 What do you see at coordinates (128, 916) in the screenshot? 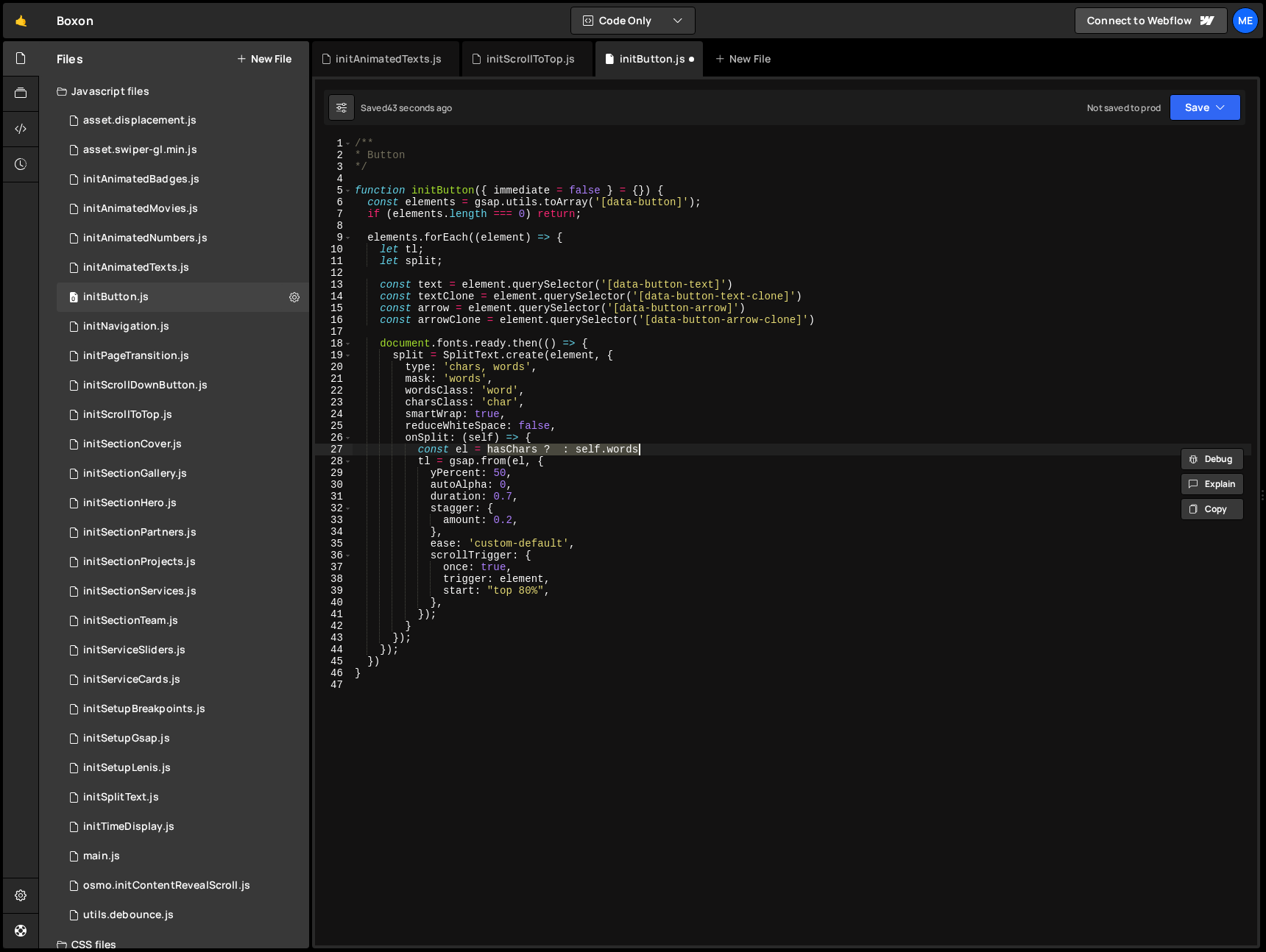
I see `div: utils.debounce.js` at bounding box center [128, 916].